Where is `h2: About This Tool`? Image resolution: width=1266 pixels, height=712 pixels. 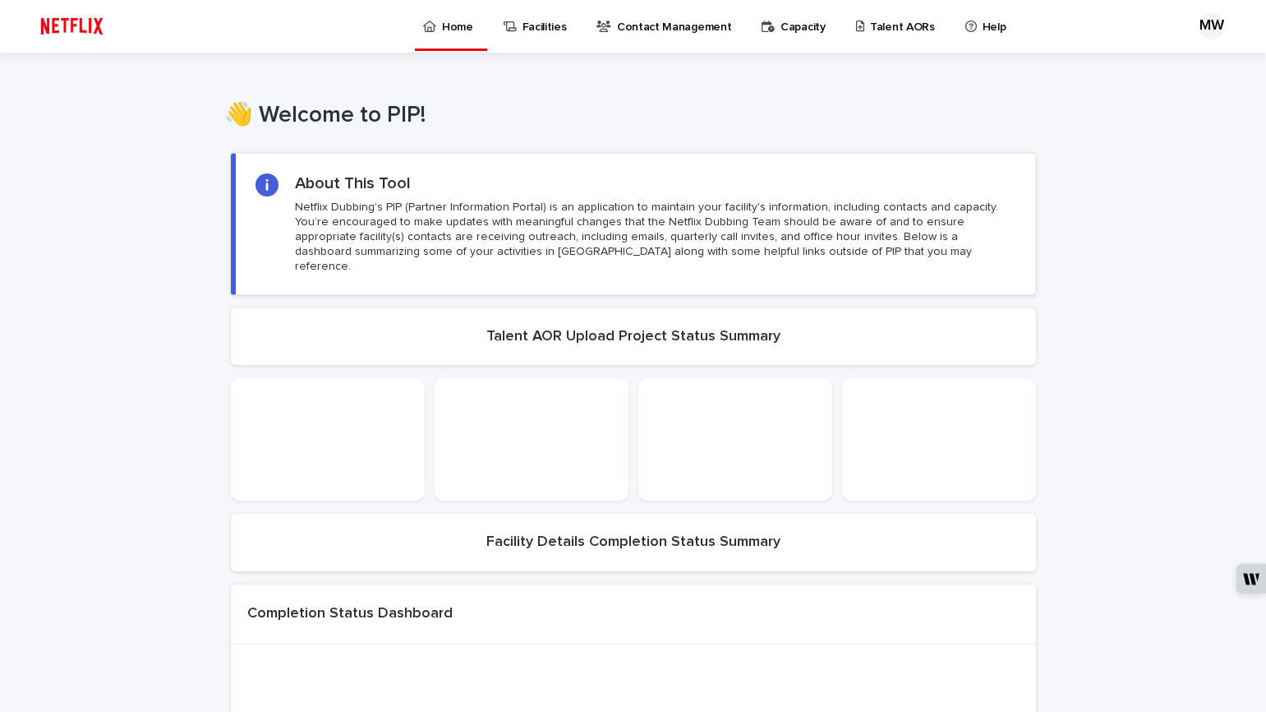 h2: About This Tool is located at coordinates (353, 183).